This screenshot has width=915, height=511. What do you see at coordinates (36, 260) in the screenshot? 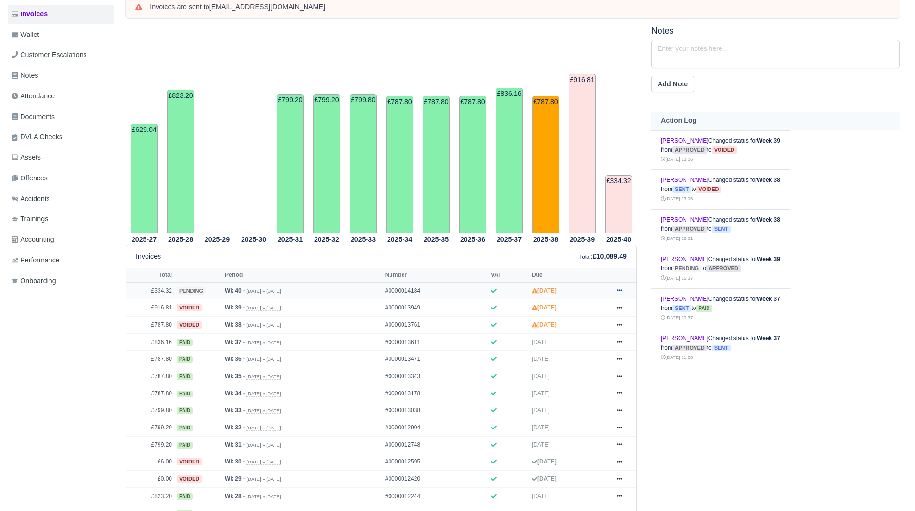
I see `span: Performance` at bounding box center [36, 260].